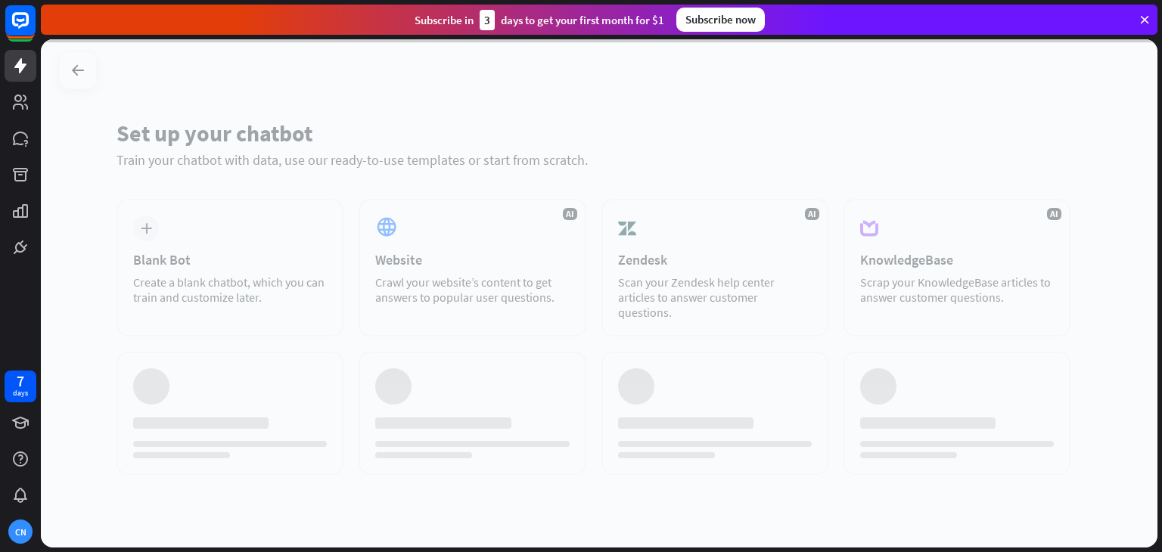 The width and height of the screenshot is (1162, 552). I want to click on div: 7, so click(20, 381).